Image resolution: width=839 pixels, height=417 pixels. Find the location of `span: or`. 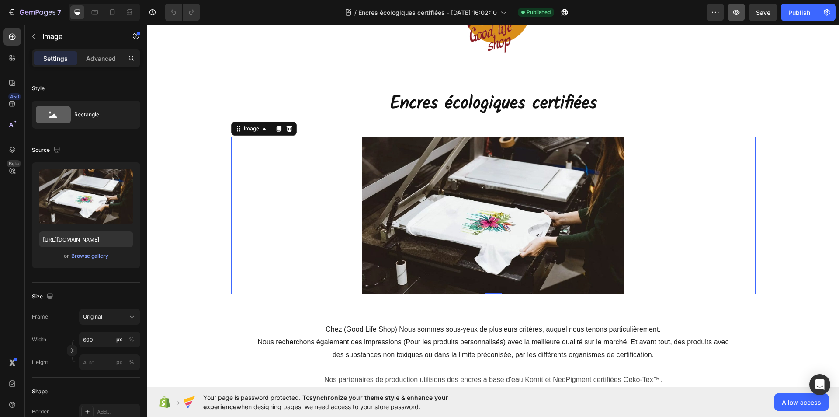

span: or is located at coordinates (66, 256).